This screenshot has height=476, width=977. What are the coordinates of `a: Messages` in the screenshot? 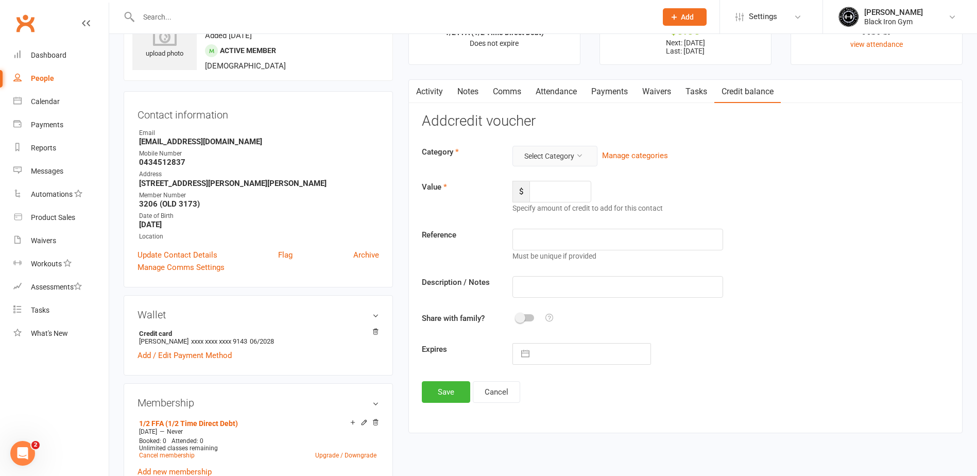 It's located at (61, 171).